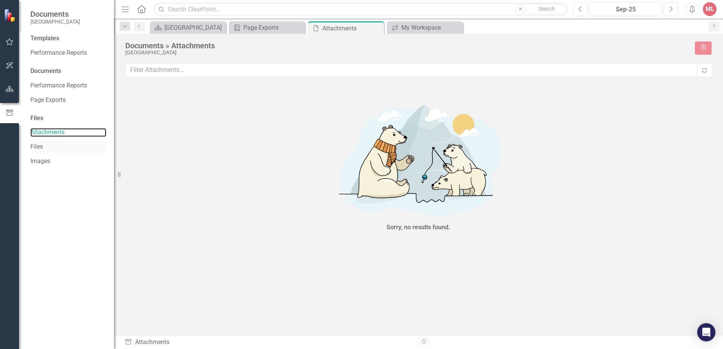 Image resolution: width=723 pixels, height=349 pixels. Describe the element at coordinates (68, 132) in the screenshot. I see `a: Attachments` at that location.